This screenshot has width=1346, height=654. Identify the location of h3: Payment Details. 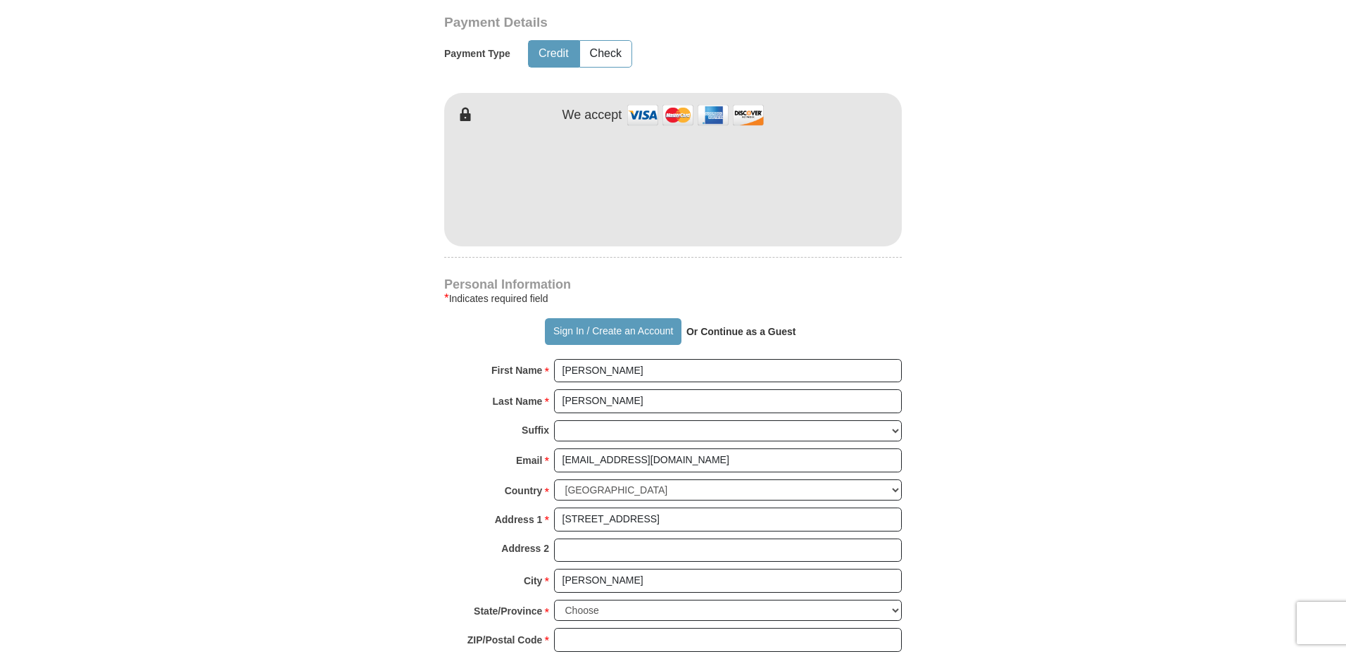
(624, 23).